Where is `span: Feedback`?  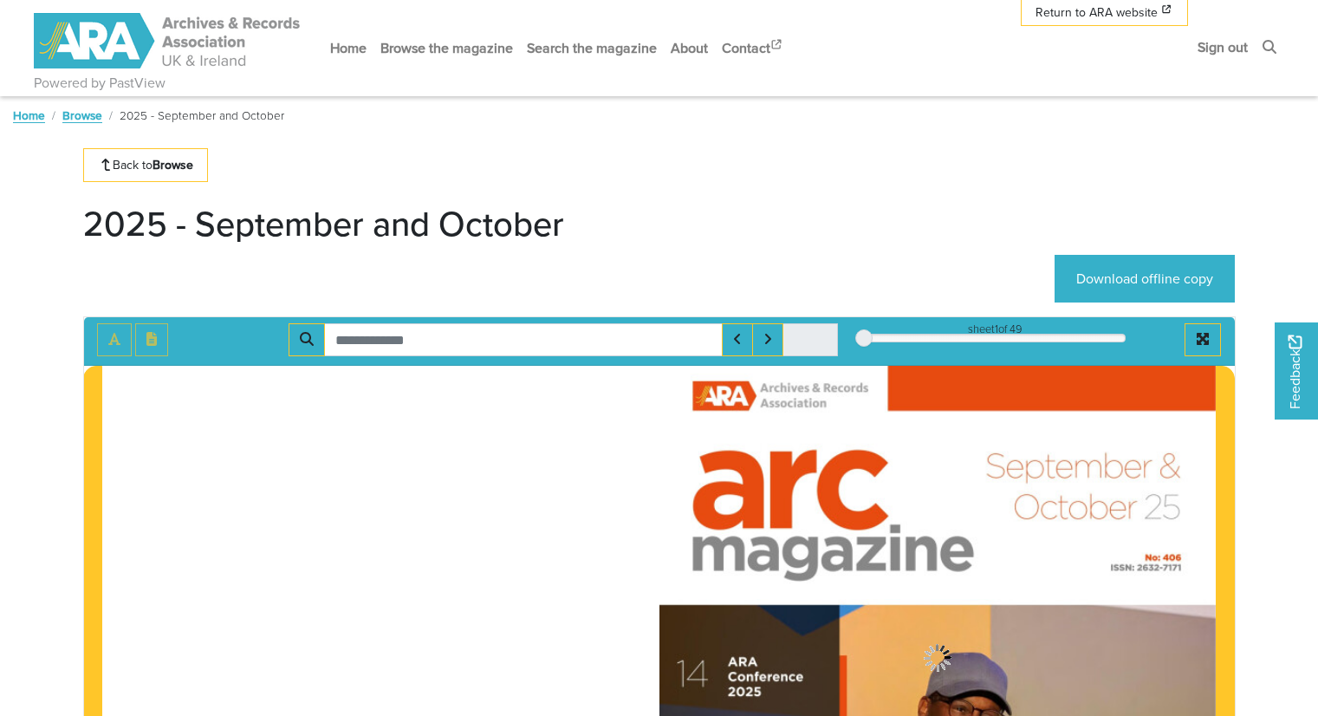
span: Feedback is located at coordinates (1295, 371).